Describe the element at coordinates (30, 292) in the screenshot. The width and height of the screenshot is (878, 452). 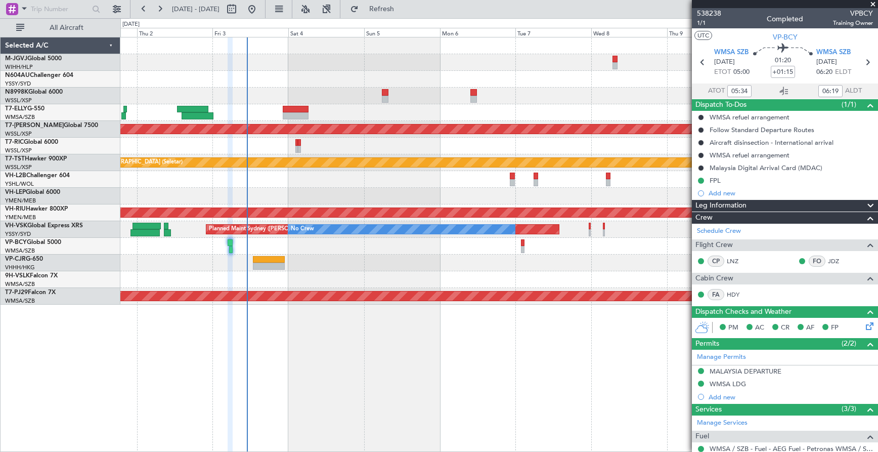
I see `a: T7-PJ29Falcon 7X` at that location.